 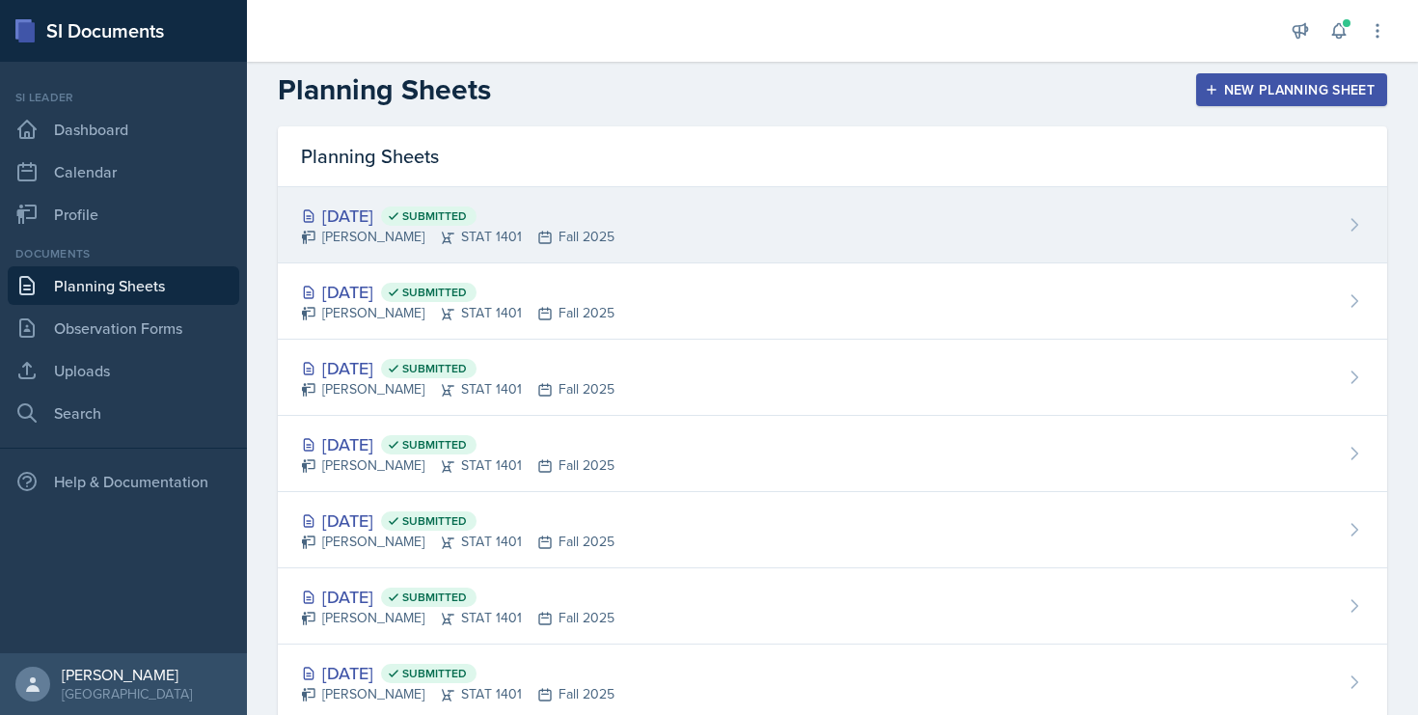 I want to click on div: Help & Documentation, so click(x=123, y=481).